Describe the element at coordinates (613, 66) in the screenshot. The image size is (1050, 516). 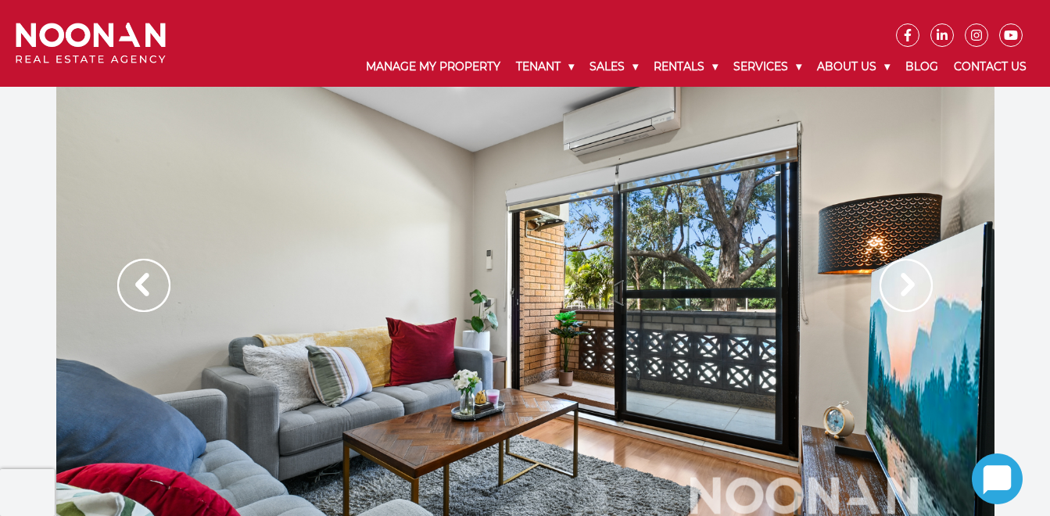
I see `a: Sales` at that location.